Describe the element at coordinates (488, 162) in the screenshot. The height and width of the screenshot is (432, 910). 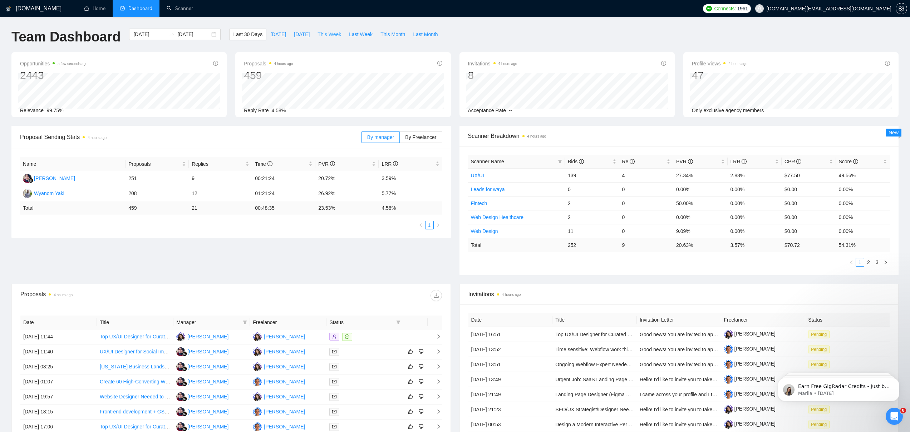
I see `span: Scanner Name` at that location.